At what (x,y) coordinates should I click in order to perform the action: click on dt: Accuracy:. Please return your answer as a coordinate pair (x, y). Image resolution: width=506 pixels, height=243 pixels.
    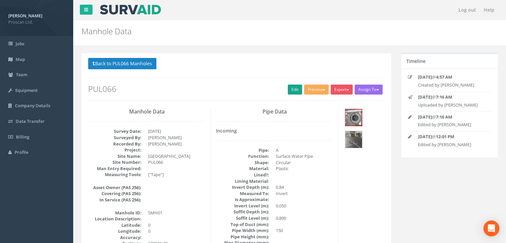
    Looking at the image, I should click on (115, 237).